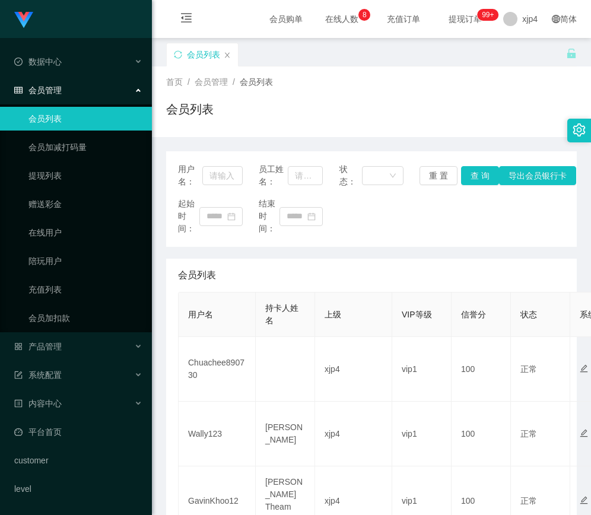  What do you see at coordinates (474, 315) in the screenshot?
I see `span: 信誉分` at bounding box center [474, 315].